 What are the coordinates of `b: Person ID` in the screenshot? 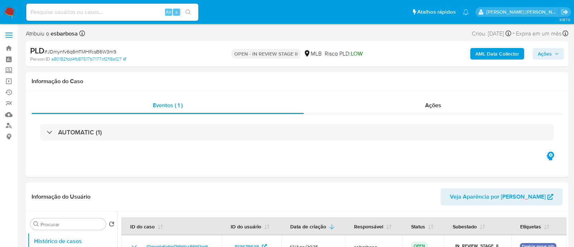 It's located at (40, 59).